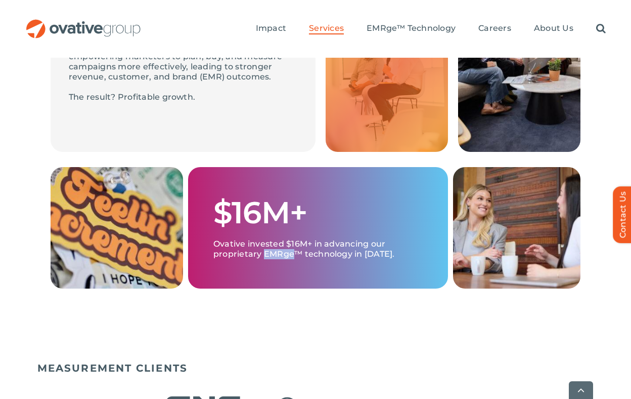 This screenshot has height=399, width=631. I want to click on p: The result? Profitable growth., so click(183, 97).